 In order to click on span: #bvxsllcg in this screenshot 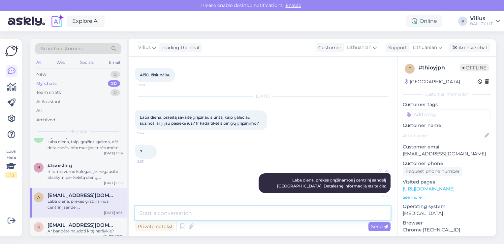, I will do `click(60, 165)`.